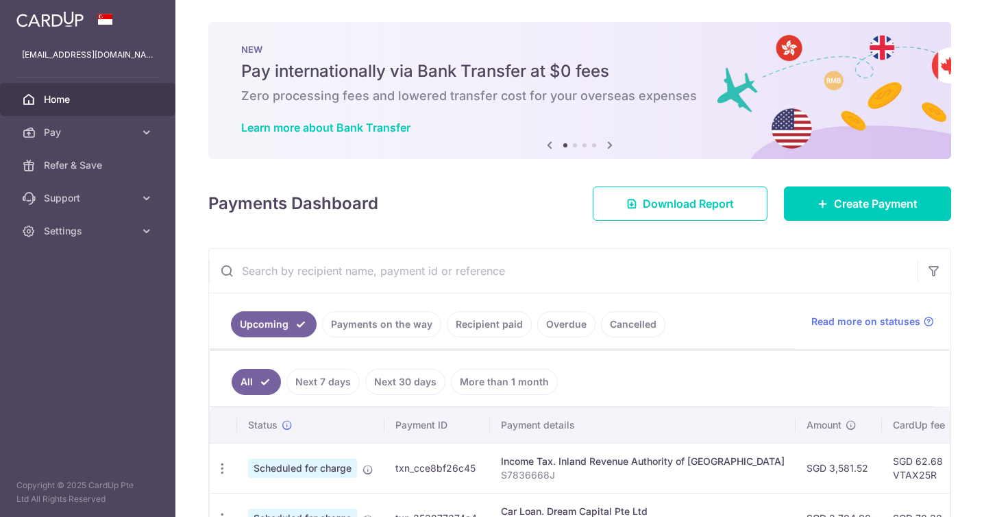  What do you see at coordinates (504, 382) in the screenshot?
I see `a: More than 1 month` at bounding box center [504, 382].